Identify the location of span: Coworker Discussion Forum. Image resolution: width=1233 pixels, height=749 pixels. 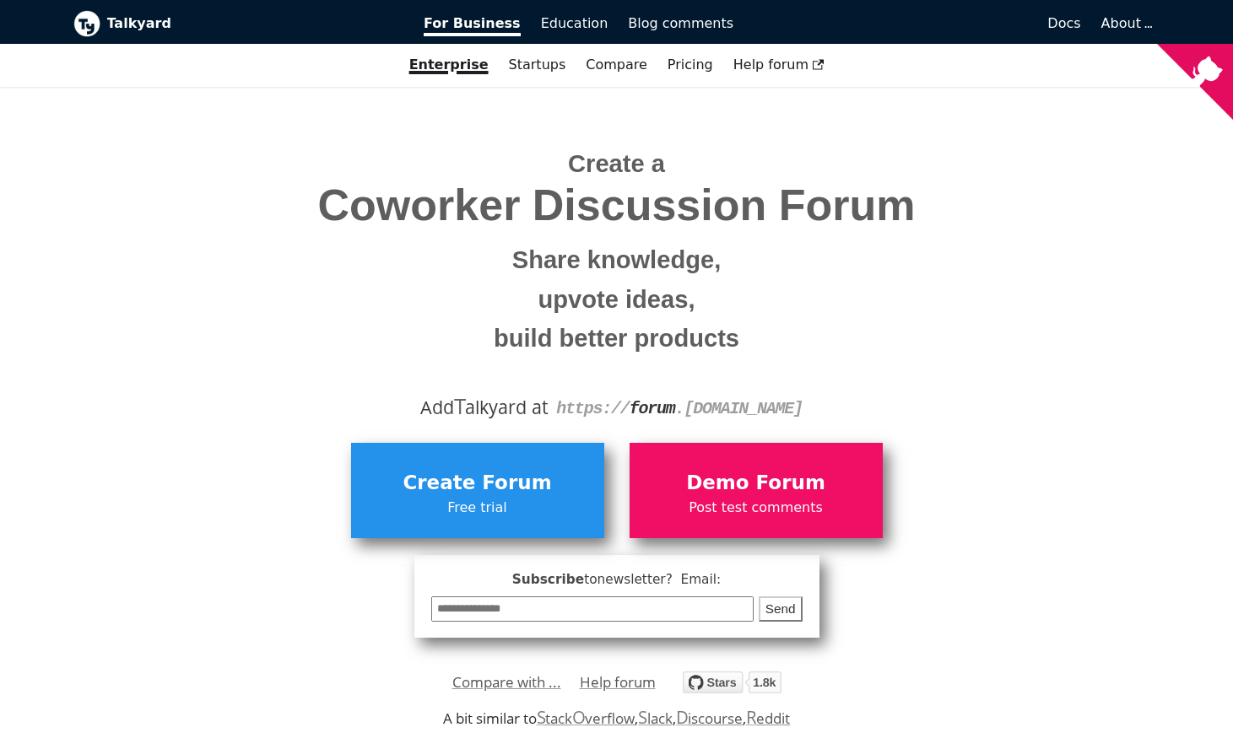
(617, 205).